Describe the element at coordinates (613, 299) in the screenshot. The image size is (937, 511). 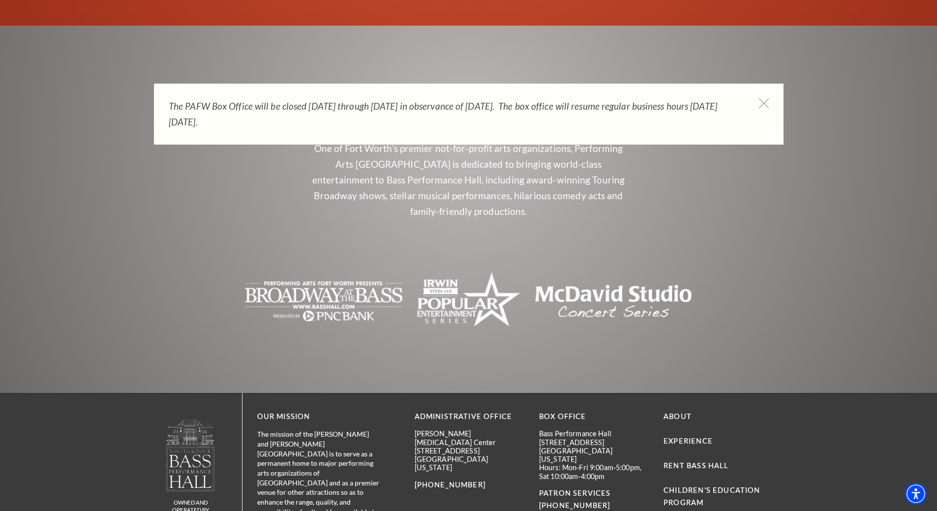
I see `a: Text logo for "McDavid Studio Concert Series" in a clean, modern font. - open in a new tab` at that location.